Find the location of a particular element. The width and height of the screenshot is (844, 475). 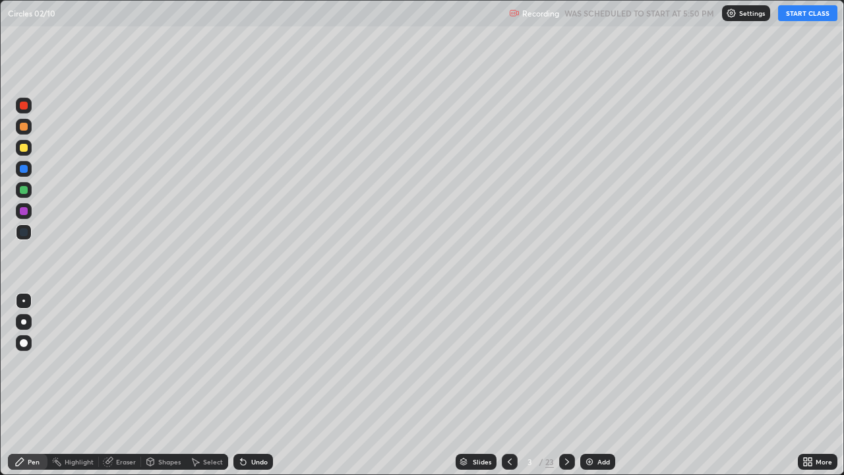

div: Shapes is located at coordinates (170, 462).